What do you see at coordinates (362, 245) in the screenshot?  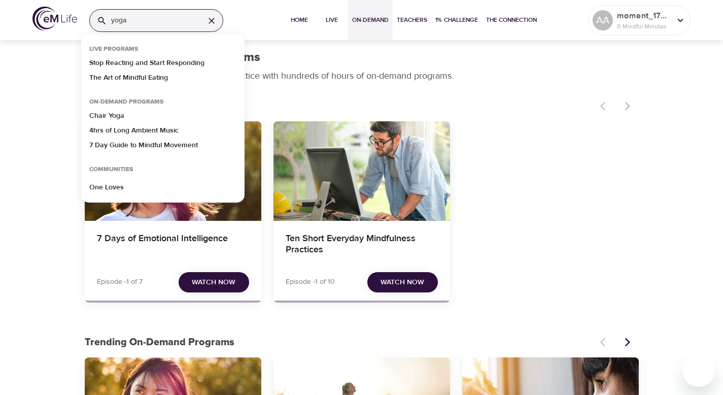 I see `h4: Ten Short Everyday Mindfulness Practices` at bounding box center [362, 245].